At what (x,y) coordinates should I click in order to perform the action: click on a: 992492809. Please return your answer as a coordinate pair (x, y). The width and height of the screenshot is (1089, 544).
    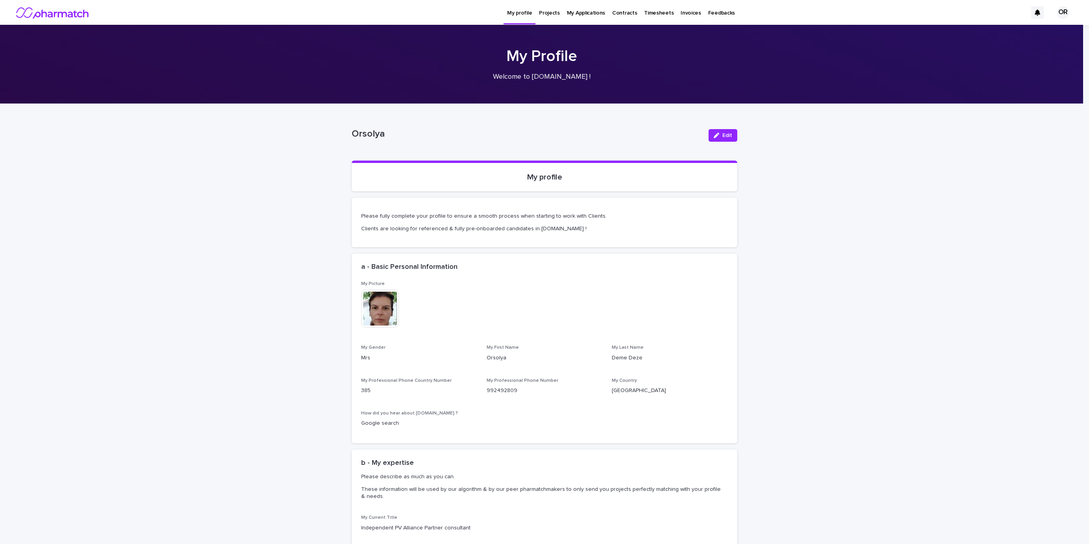
    Looking at the image, I should click on (502, 390).